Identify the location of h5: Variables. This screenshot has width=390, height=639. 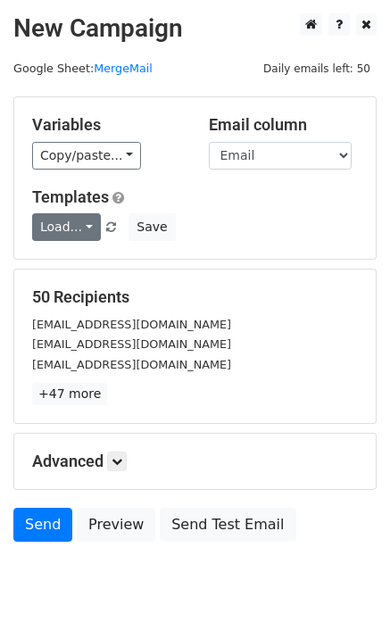
(107, 125).